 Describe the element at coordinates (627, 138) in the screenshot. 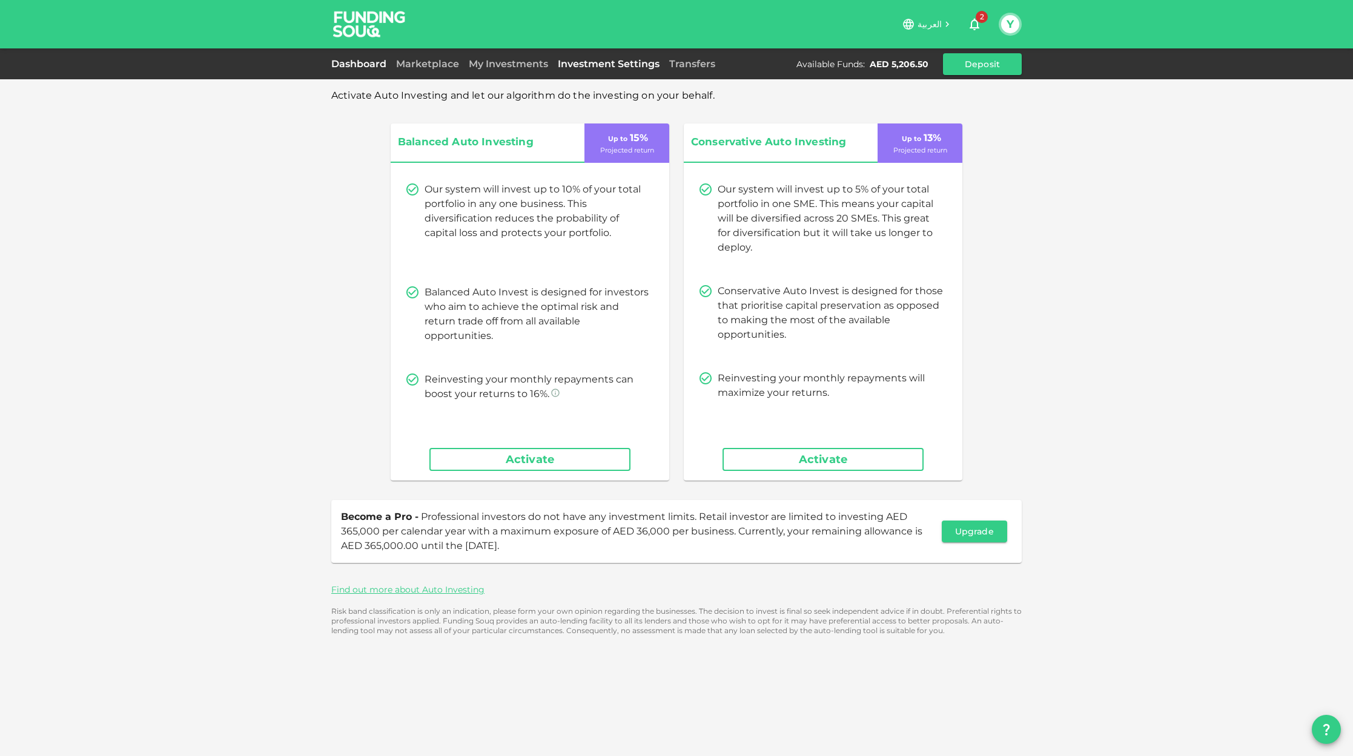

I see `p: 15 %` at that location.